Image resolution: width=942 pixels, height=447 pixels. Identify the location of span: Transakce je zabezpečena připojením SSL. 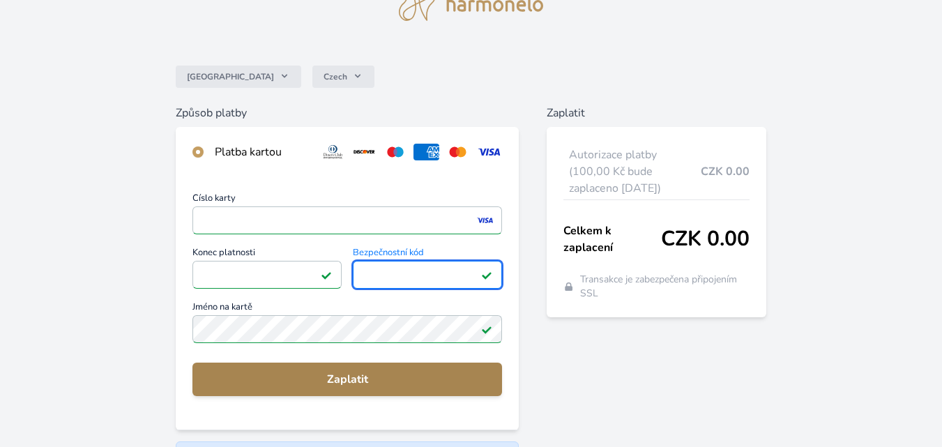
(665, 287).